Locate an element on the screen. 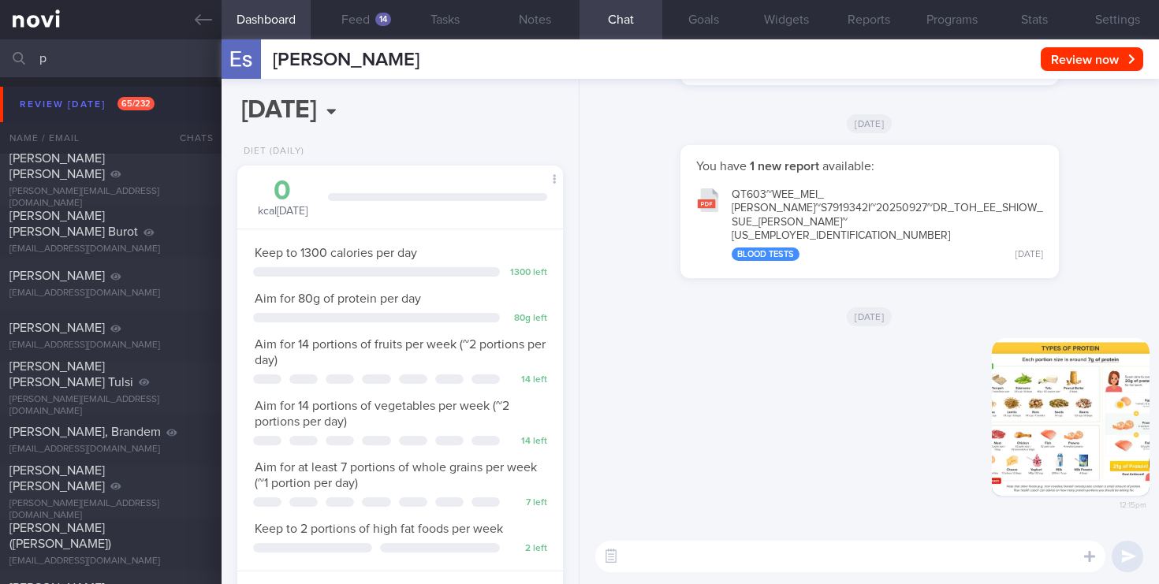 This screenshot has height=584, width=1159. span: Keep to 1300 calories per day is located at coordinates (336, 253).